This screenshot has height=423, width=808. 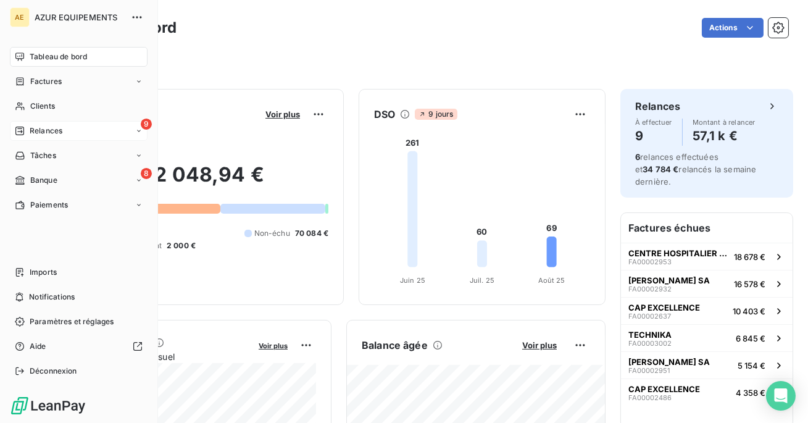 I want to click on span: Non-échu, so click(x=272, y=233).